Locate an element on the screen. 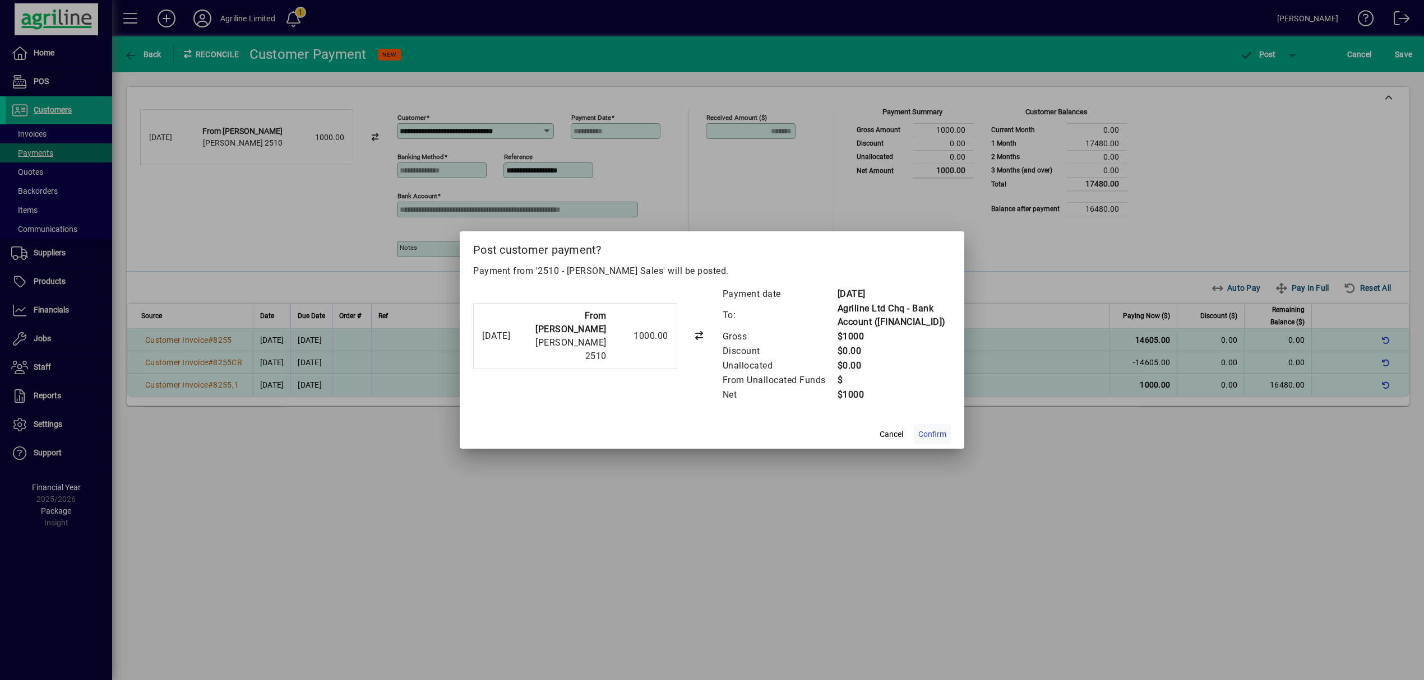 Image resolution: width=1424 pixels, height=680 pixels. h2: Post customer payment? is located at coordinates (712, 248).